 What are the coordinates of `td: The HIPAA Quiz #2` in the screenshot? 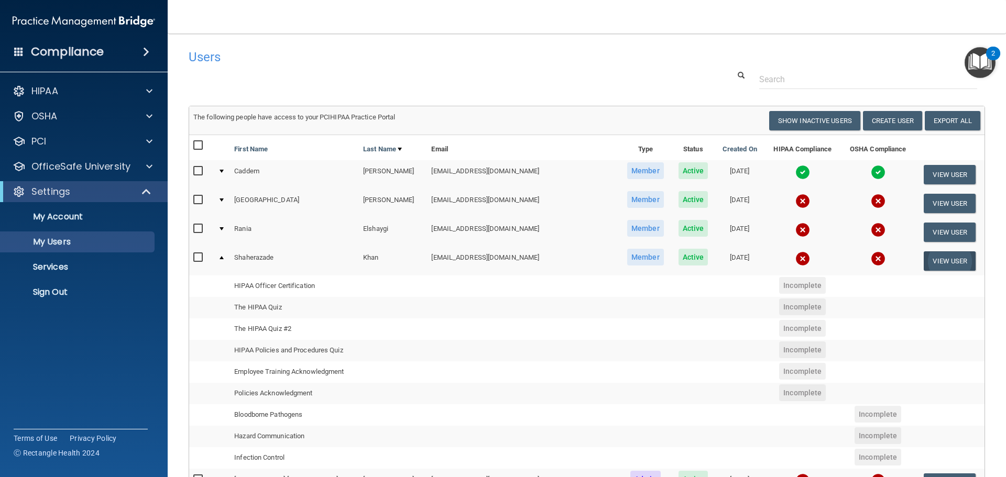 It's located at (328, 329).